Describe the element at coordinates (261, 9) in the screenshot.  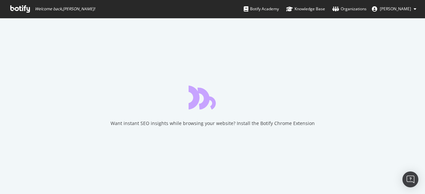
I see `div: Botify Academy` at that location.